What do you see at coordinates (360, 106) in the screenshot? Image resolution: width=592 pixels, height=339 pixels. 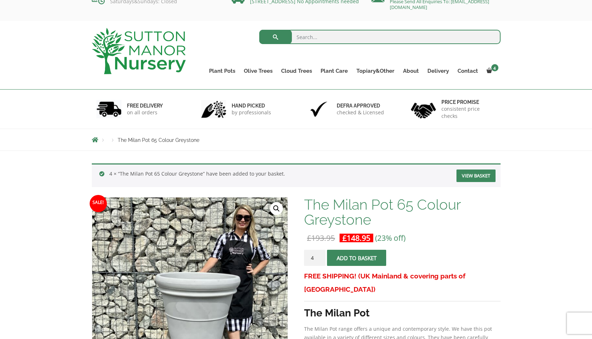 I see `h6: Defra approved` at bounding box center [360, 106].